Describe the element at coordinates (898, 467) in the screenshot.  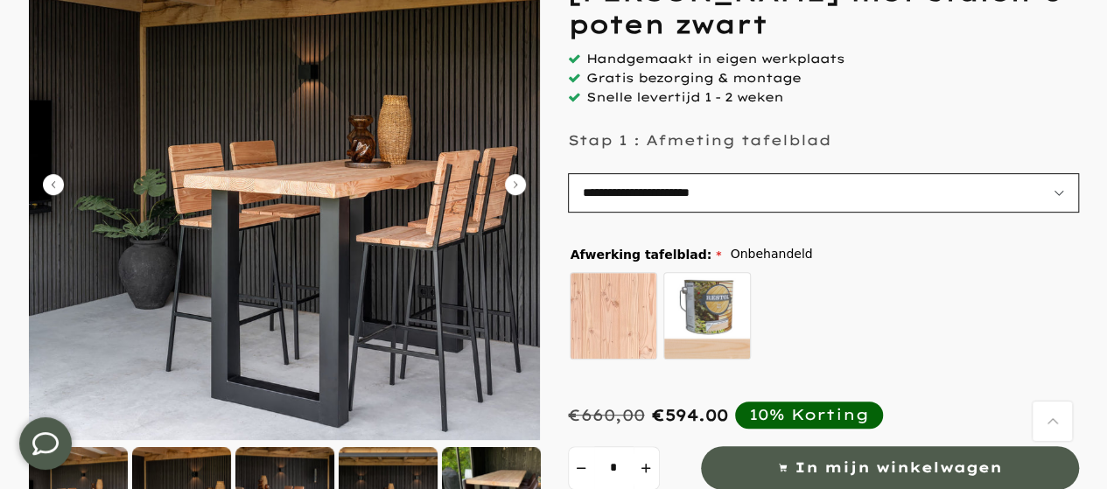
I see `span: In mijn winkelwagen` at that location.